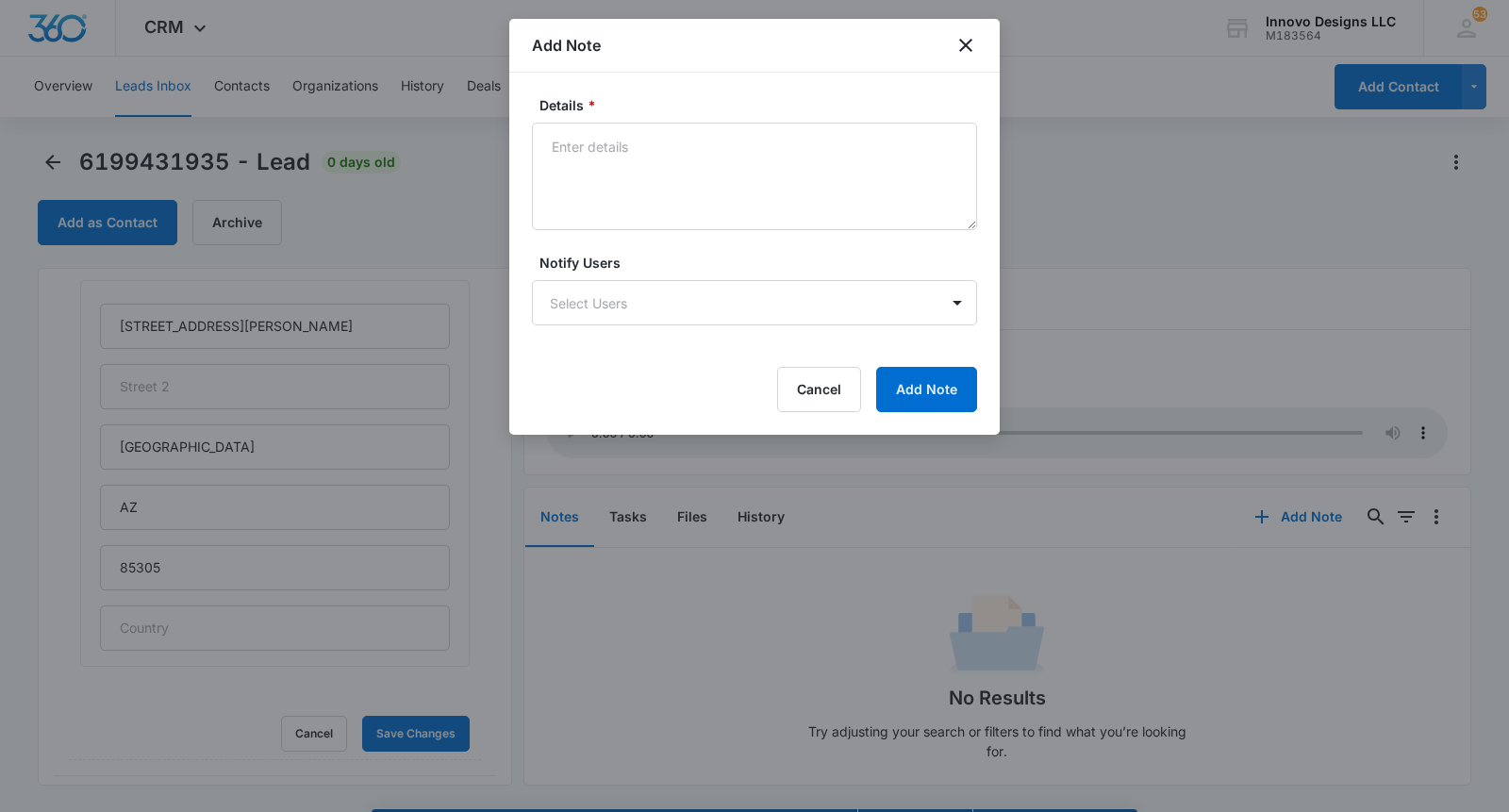 The height and width of the screenshot is (812, 1509). Describe the element at coordinates (566, 45) in the screenshot. I see `h1: Add Note` at that location.